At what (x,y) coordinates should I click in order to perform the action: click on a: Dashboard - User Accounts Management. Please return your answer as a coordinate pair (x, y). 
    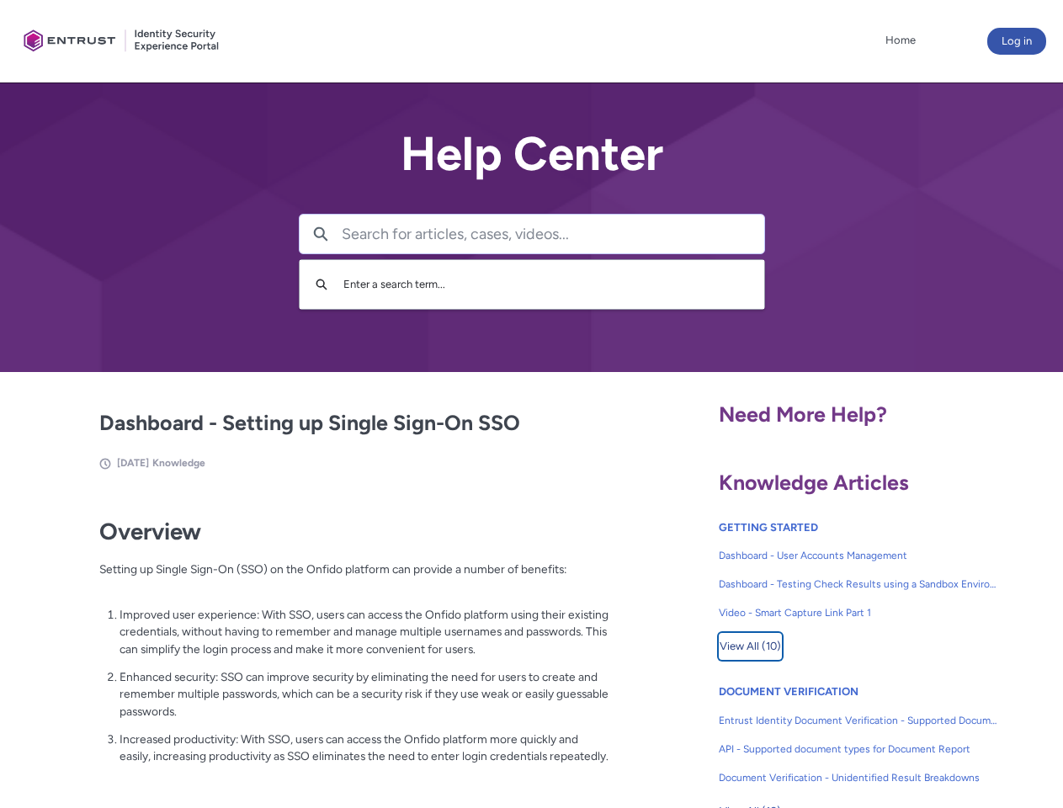
    Looking at the image, I should click on (858, 555).